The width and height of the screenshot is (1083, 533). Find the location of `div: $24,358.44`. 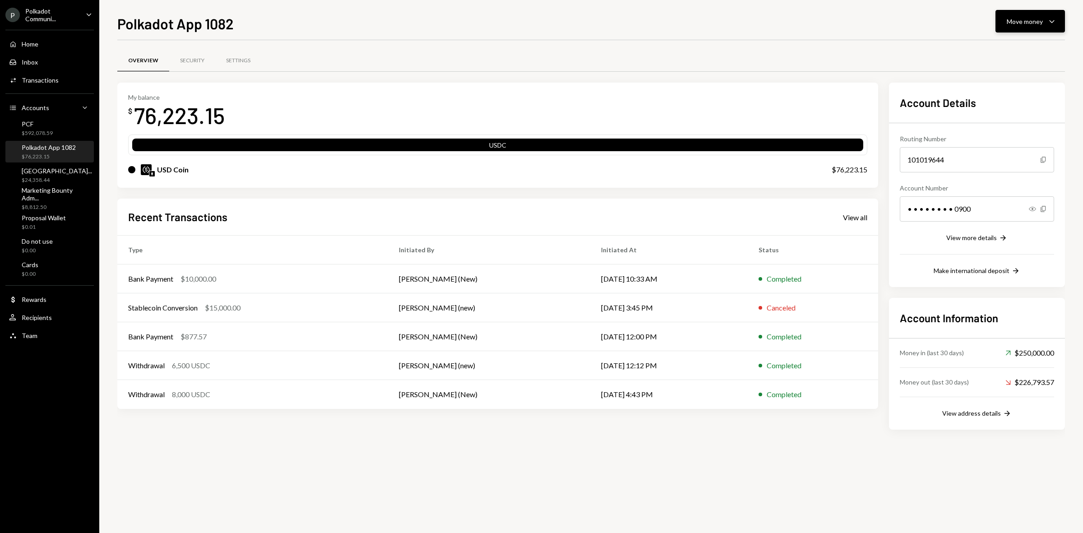

div: $24,358.44 is located at coordinates (57, 180).